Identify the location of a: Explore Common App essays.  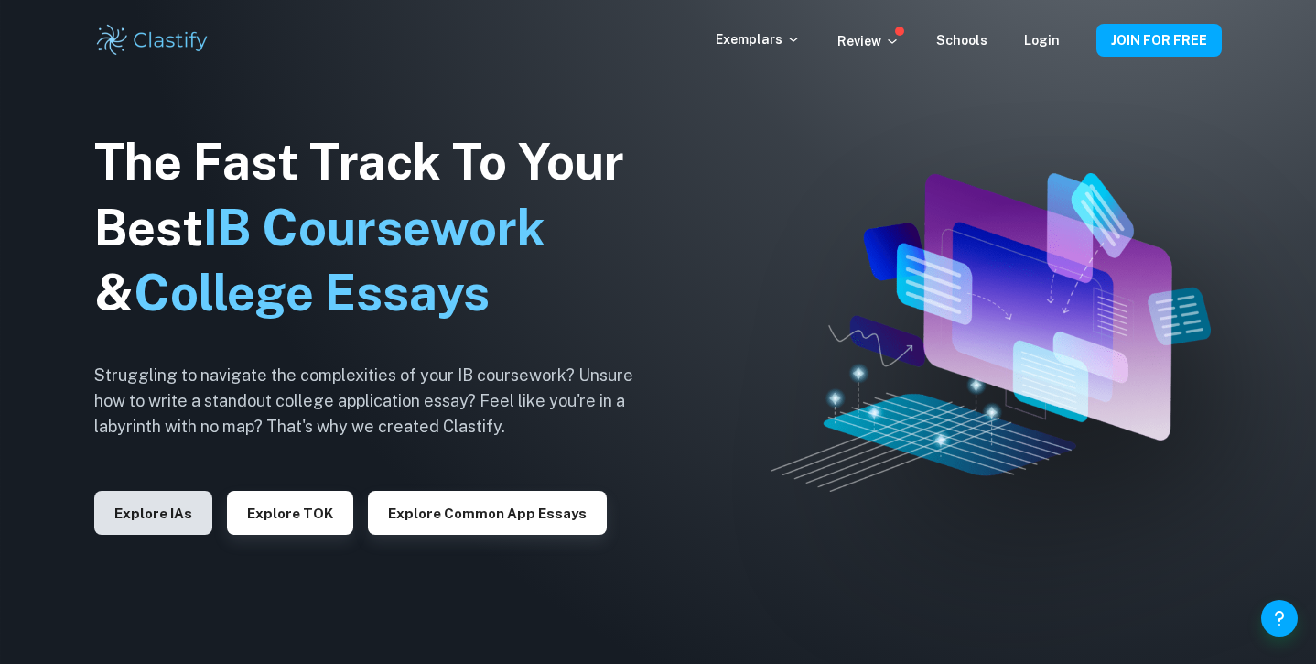
(487, 512).